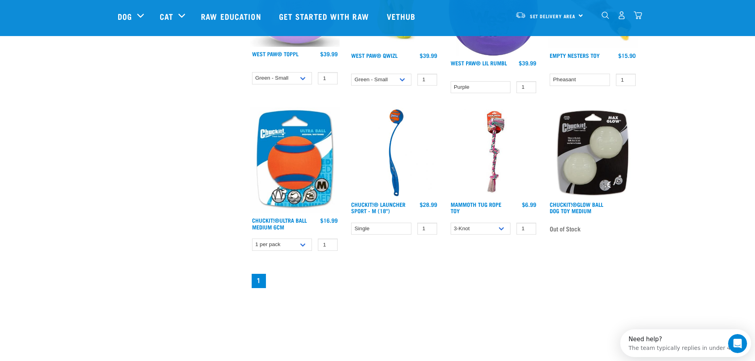 This screenshot has height=361, width=755. What do you see at coordinates (374, 55) in the screenshot?
I see `a: West Paw® Qwizl` at bounding box center [374, 55].